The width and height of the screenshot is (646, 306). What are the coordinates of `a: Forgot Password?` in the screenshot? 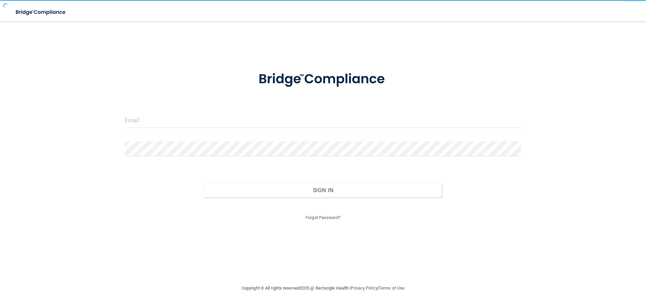 It's located at (323, 218).